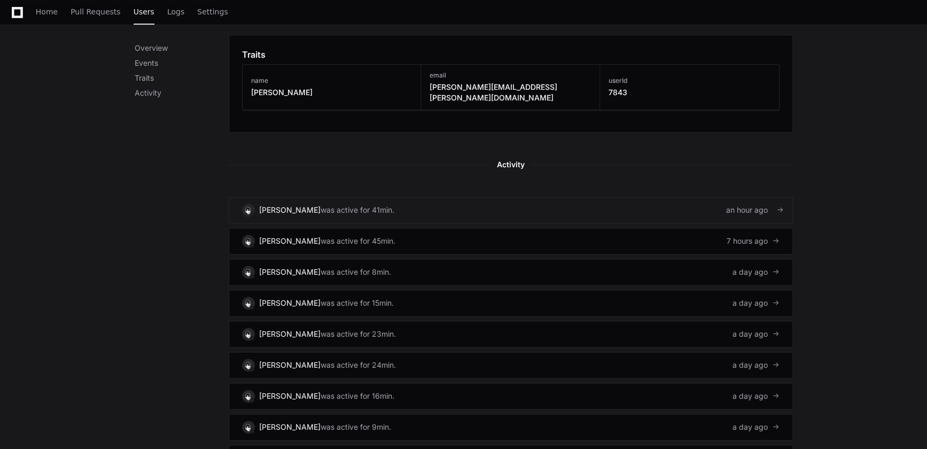 The height and width of the screenshot is (449, 927). I want to click on div: 7 hours ago, so click(753, 241).